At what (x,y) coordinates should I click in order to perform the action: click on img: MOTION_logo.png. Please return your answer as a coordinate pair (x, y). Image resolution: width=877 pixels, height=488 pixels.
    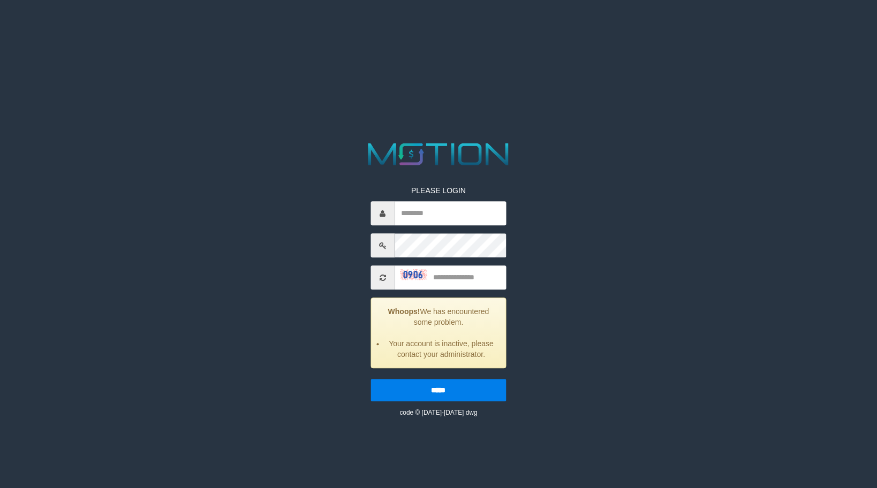
    Looking at the image, I should click on (439, 154).